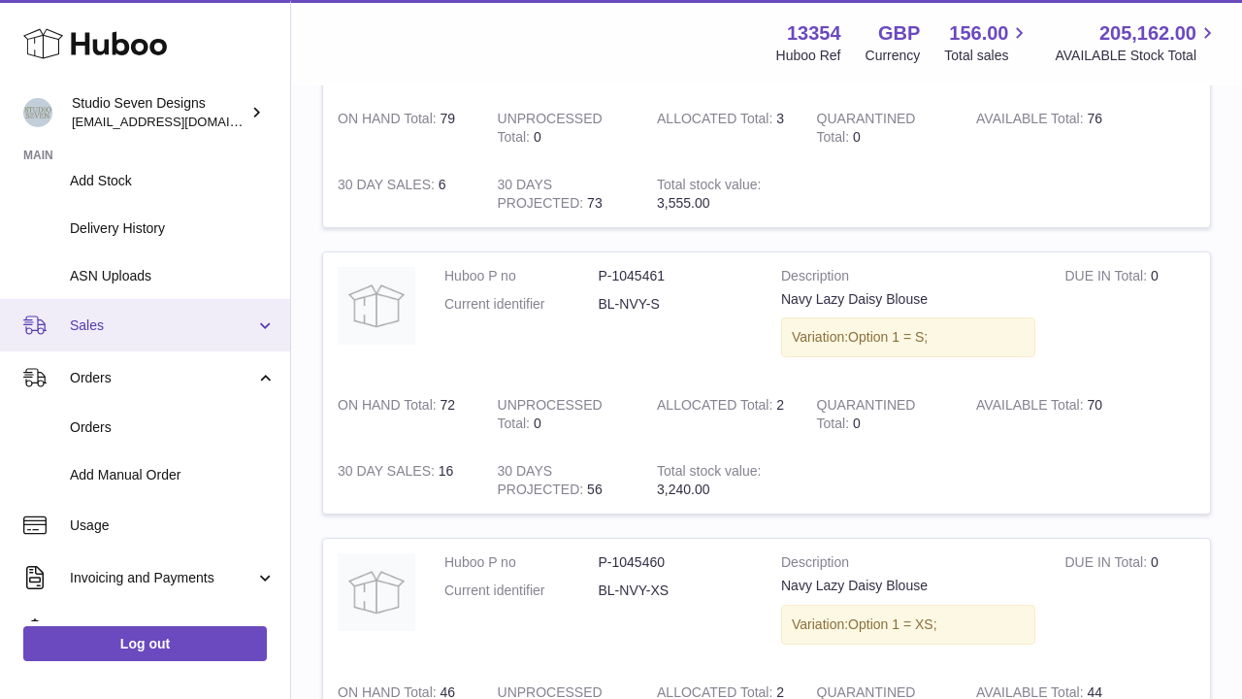 Image resolution: width=1242 pixels, height=699 pixels. Describe the element at coordinates (1042, 414) in the screenshot. I see `td: 70` at that location.